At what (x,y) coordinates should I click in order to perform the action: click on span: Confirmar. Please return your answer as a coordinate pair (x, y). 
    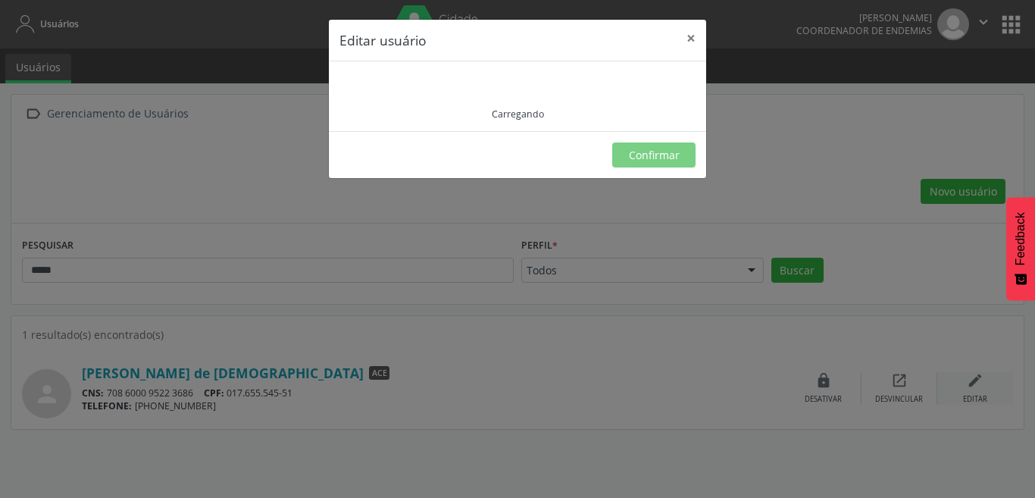
    Looking at the image, I should click on (654, 155).